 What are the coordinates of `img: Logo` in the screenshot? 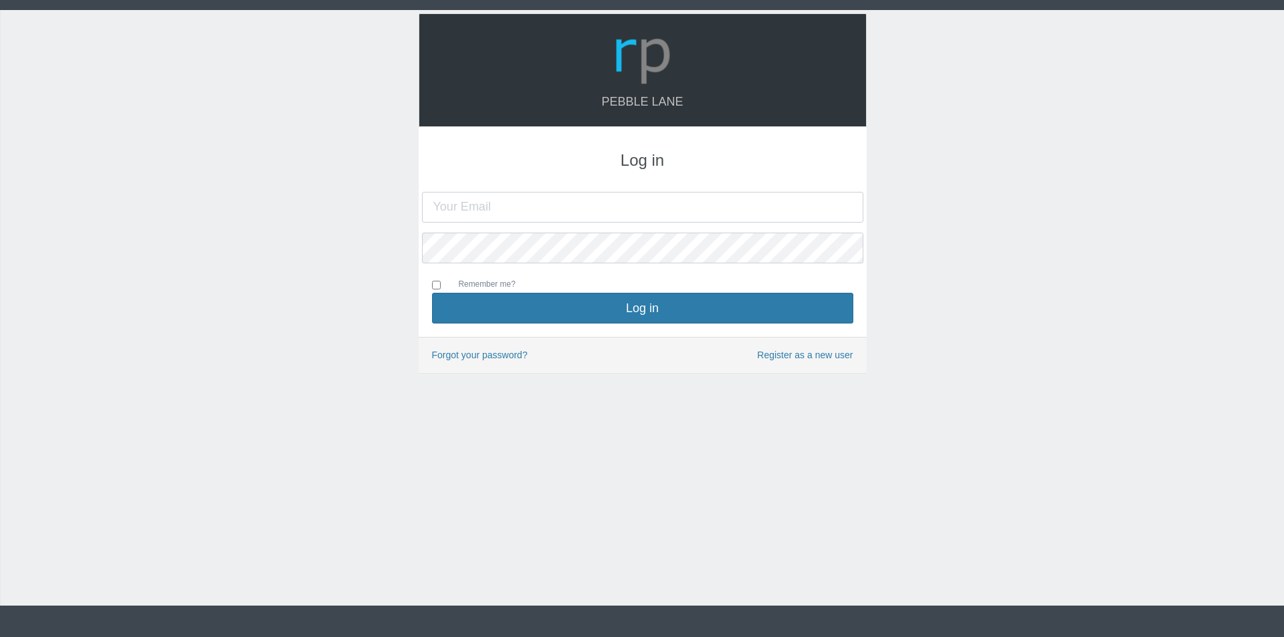 It's located at (643, 56).